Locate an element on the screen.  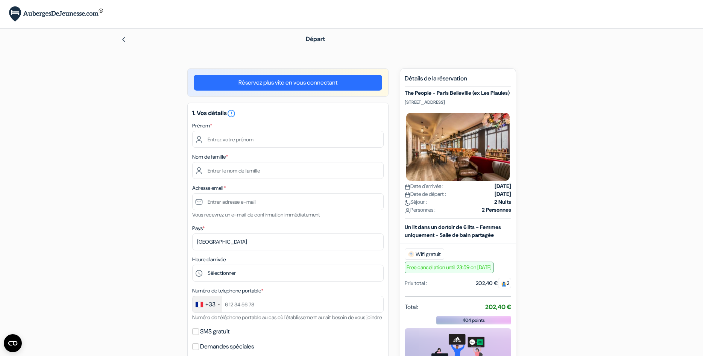
span: Date d'arrivée : is located at coordinates (424, 186).